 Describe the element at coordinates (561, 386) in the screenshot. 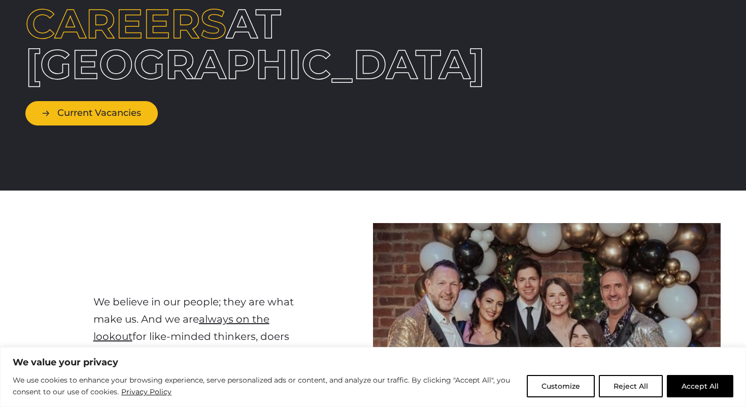

I see `button: Customize` at that location.